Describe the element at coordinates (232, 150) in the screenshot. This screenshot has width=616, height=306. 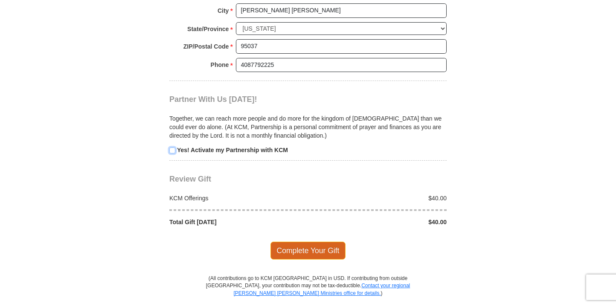
I see `strong: Yes! Activate my Partnership with KCM` at that location.